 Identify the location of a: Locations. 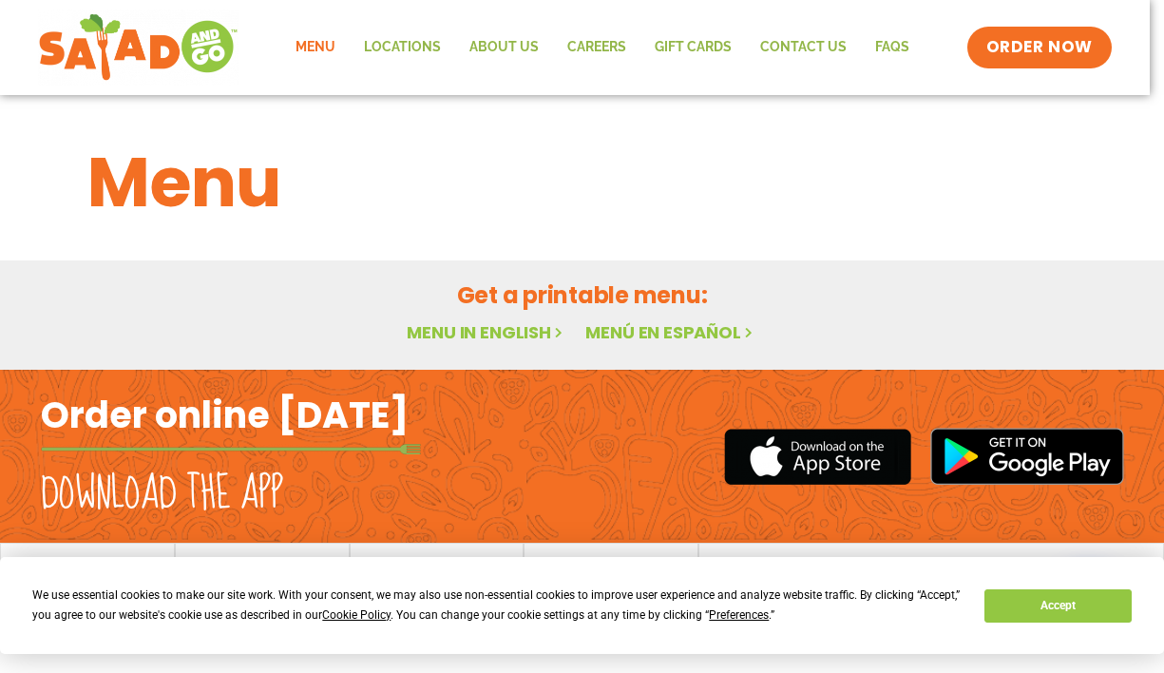
(402, 48).